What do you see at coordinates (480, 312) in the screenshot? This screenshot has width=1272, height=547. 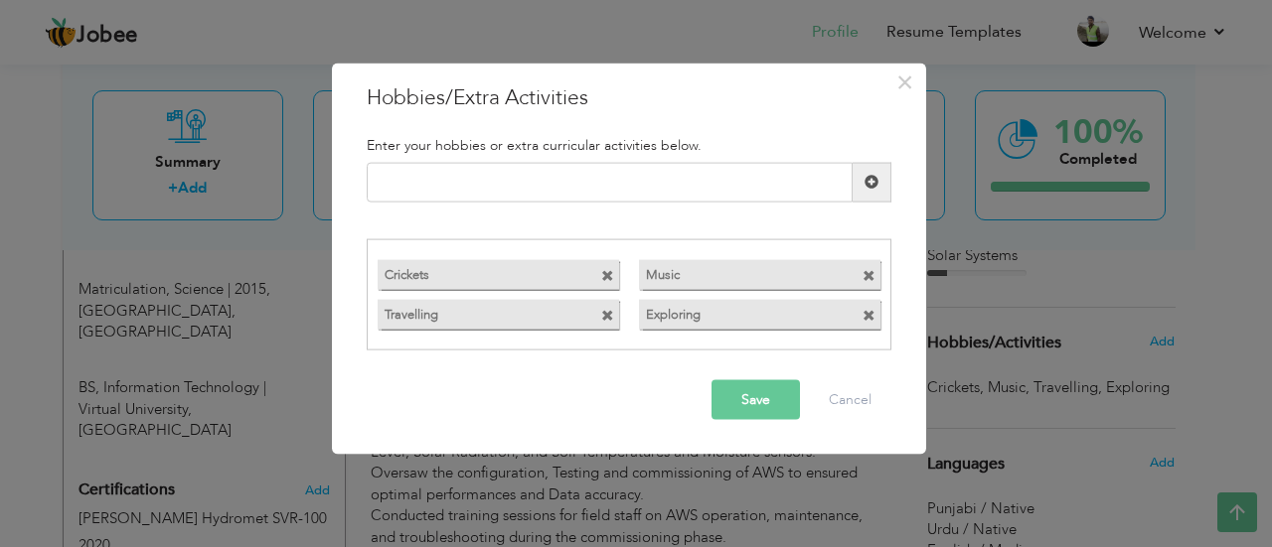 I see `label: Travelling` at bounding box center [480, 312].